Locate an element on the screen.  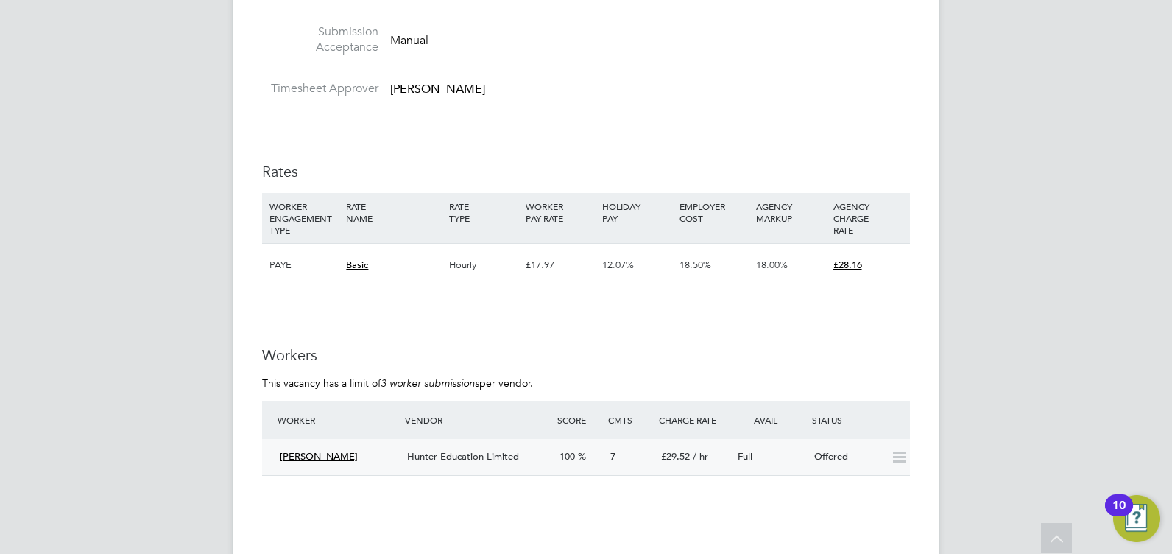
span: 18.00% is located at coordinates (771, 264).